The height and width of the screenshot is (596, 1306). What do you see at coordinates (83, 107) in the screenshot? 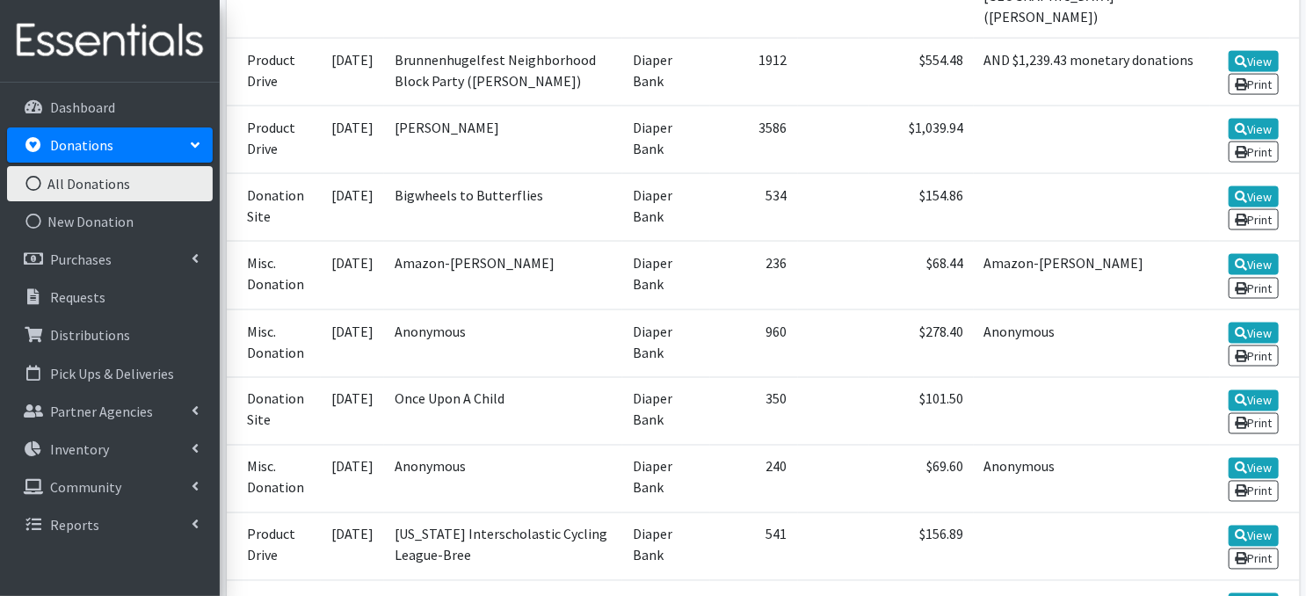
I see `p: Dashboard` at bounding box center [83, 107].